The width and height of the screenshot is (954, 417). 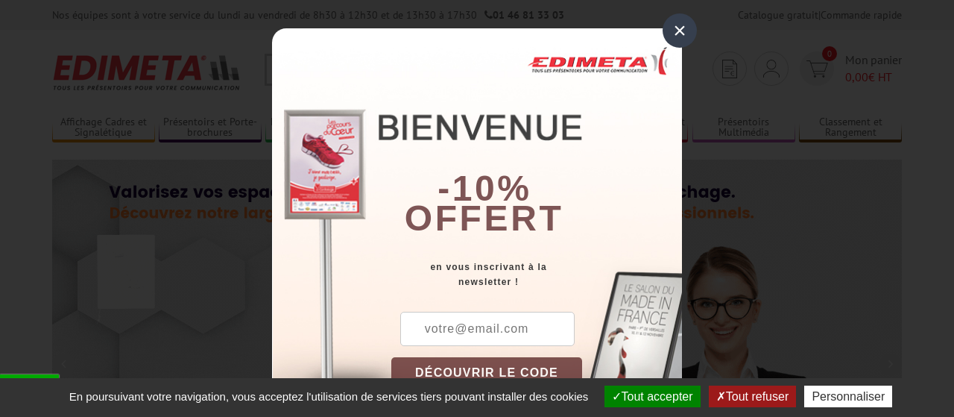 I want to click on div: en vous inscrivant à la newsletter !, so click(x=536, y=274).